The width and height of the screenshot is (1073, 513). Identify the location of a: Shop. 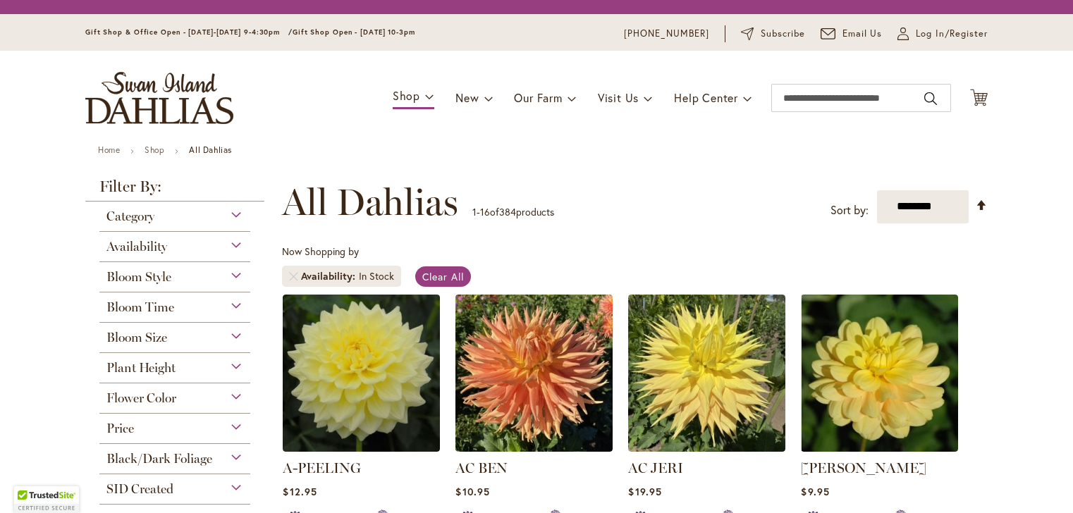
(154, 149).